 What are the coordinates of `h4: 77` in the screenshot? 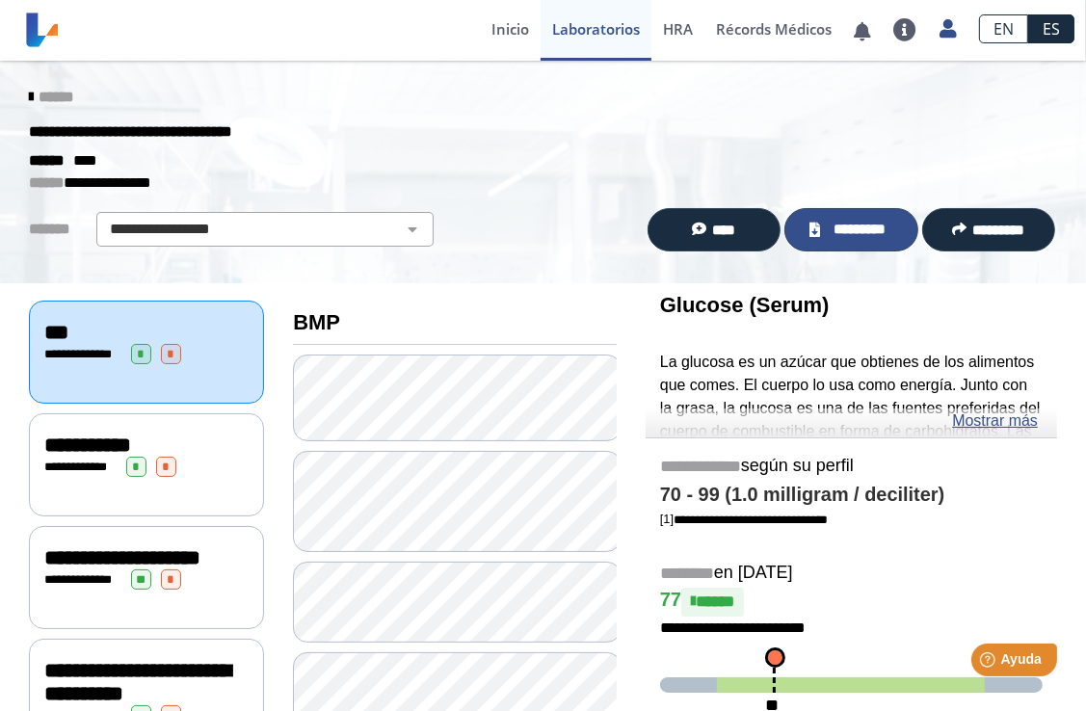 It's located at (851, 602).